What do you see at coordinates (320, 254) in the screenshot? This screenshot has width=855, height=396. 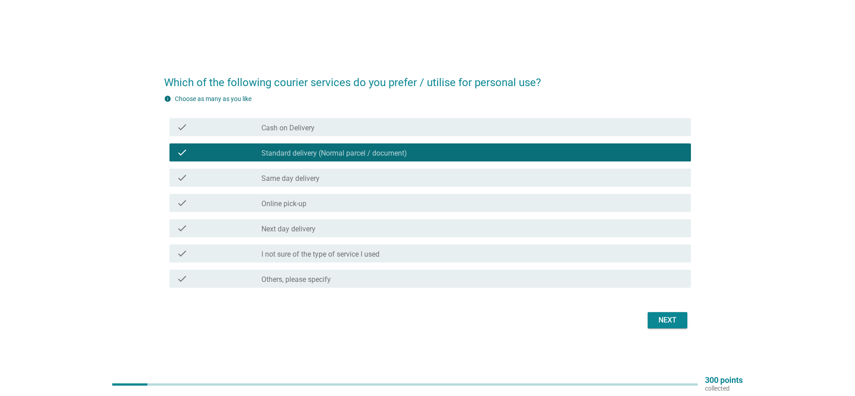 I see `label: I not sure of the type of service I used` at bounding box center [320, 254].